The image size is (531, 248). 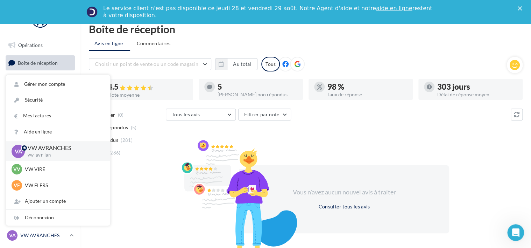 I want to click on div: 98 %, so click(x=367, y=87).